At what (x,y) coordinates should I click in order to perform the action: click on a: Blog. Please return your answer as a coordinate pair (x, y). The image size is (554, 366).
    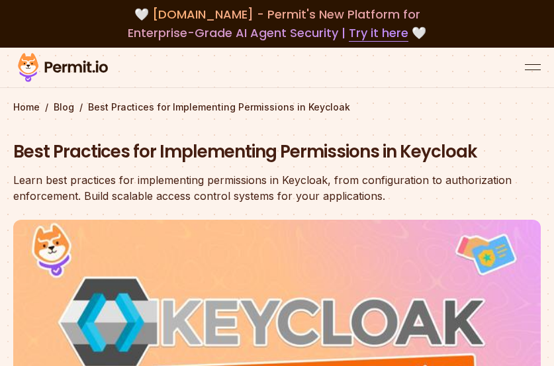
    Looking at the image, I should click on (64, 107).